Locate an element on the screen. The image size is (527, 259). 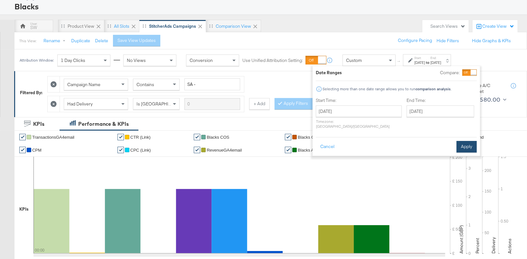
button: Delete is located at coordinates (101, 41).